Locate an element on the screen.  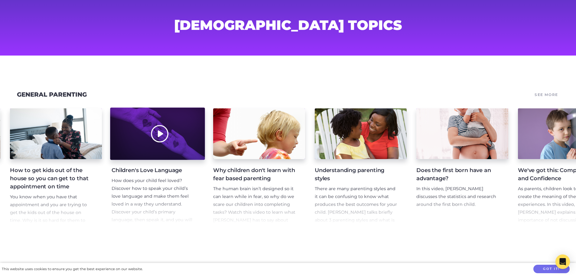
a: How to get kids out of the house so you can get to that appointment on time You know when you hav... is located at coordinates (56, 166).